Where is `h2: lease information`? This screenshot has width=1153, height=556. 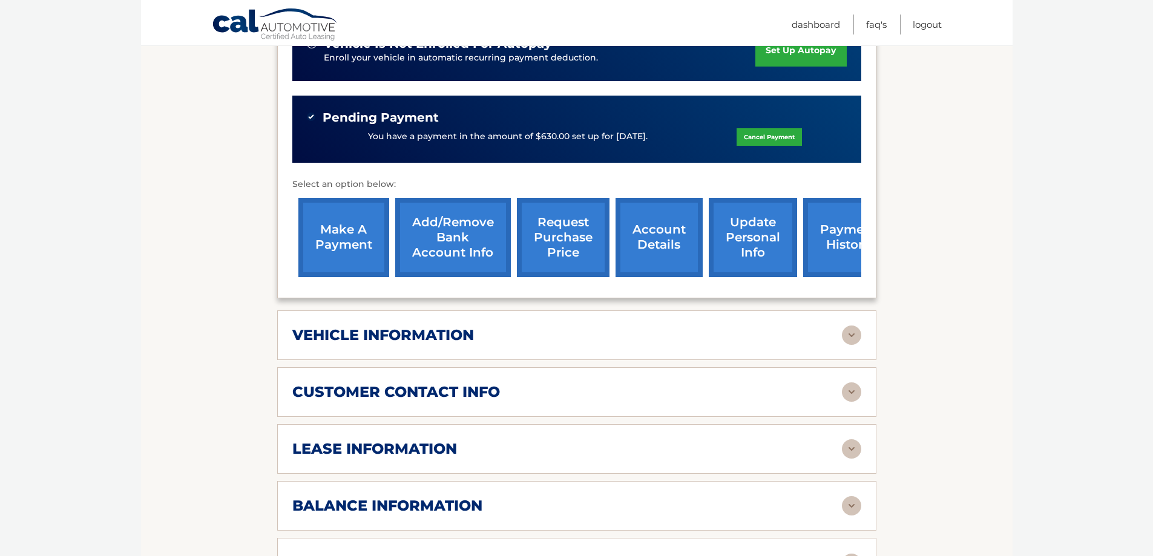
h2: lease information is located at coordinates (375, 449).